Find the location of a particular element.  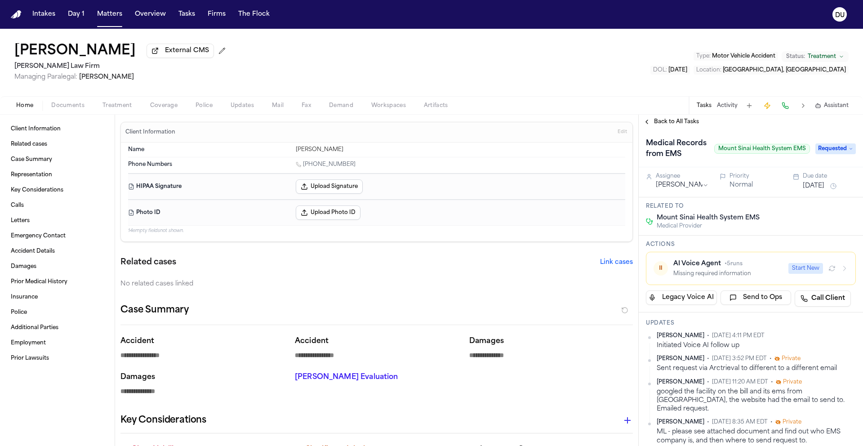

span: Mount Sinai Health System EMS is located at coordinates (762, 149).